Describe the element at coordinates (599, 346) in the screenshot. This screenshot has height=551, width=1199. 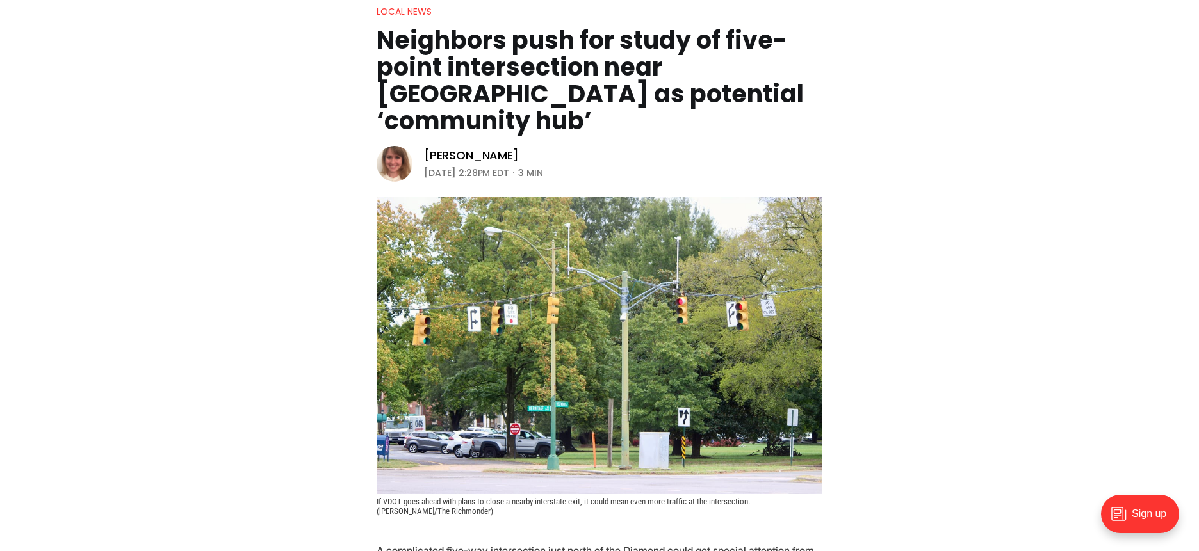
I see `img: Neighbors push for study of five-point intersection near Diamond as potential ‘community hub’` at that location.